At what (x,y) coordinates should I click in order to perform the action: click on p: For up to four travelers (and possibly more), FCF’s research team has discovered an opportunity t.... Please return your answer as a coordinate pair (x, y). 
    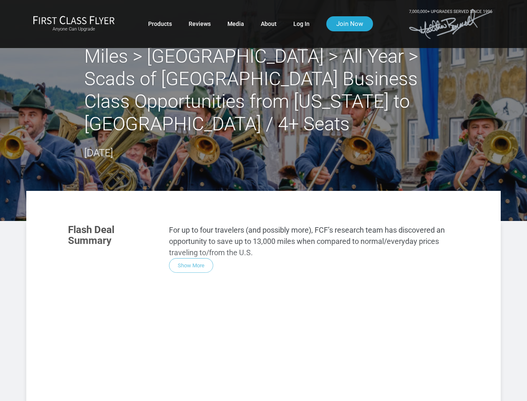
    Looking at the image, I should click on (314, 241).